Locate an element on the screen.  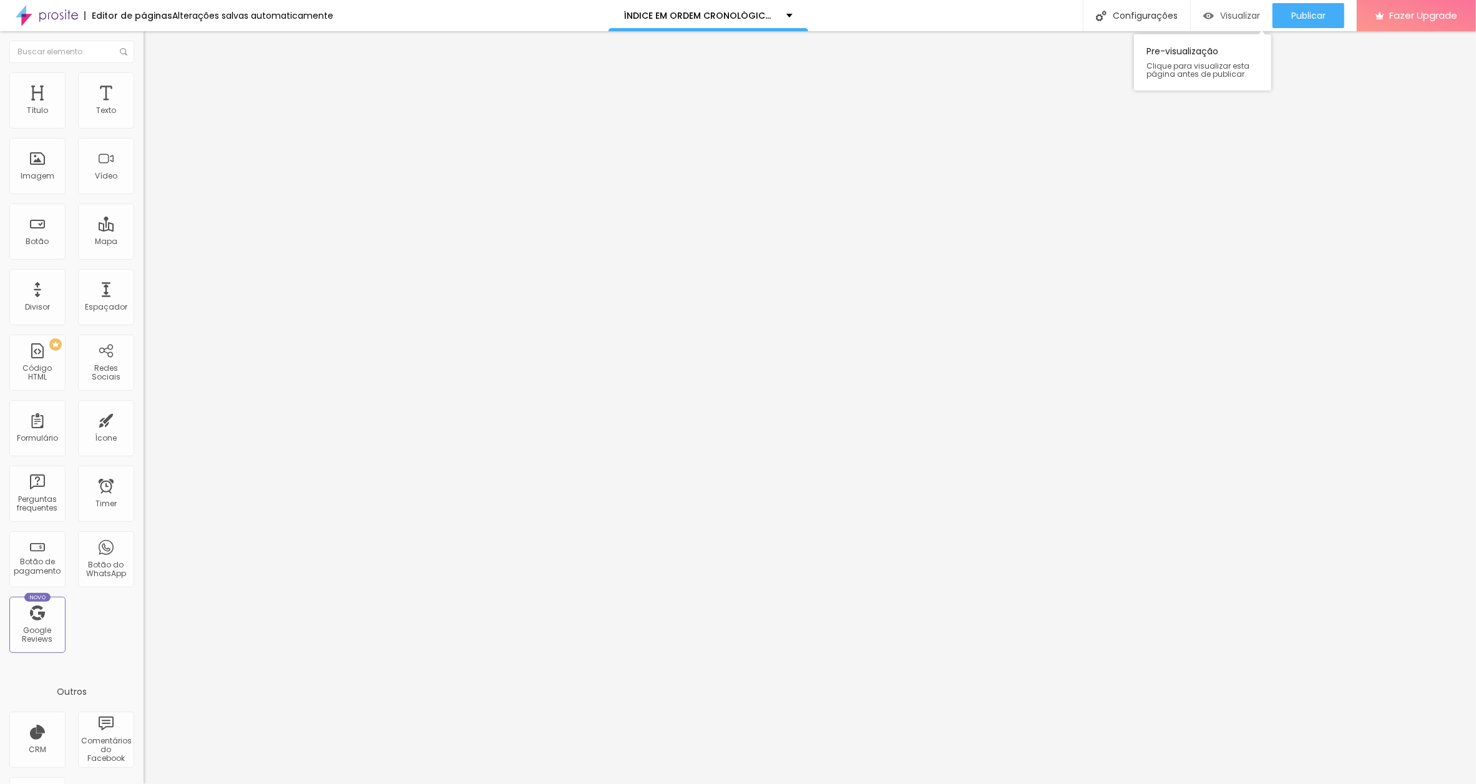
div: Timer is located at coordinates (106, 504).